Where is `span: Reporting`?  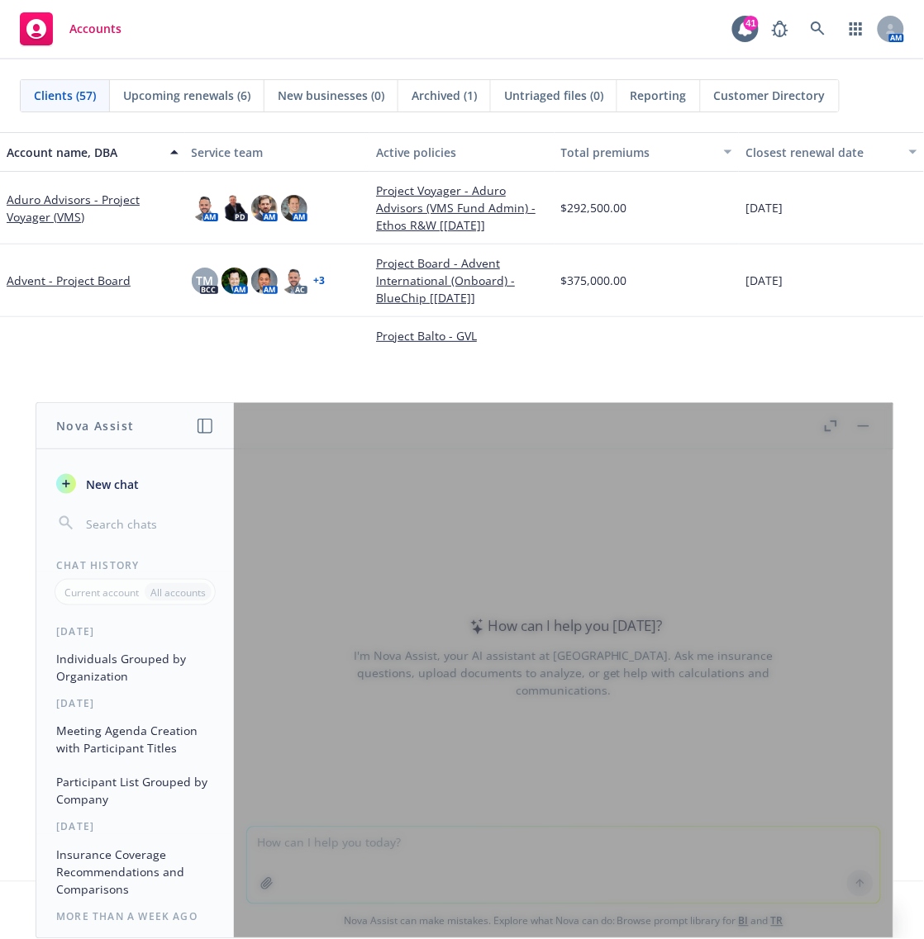
span: Reporting is located at coordinates (658, 95).